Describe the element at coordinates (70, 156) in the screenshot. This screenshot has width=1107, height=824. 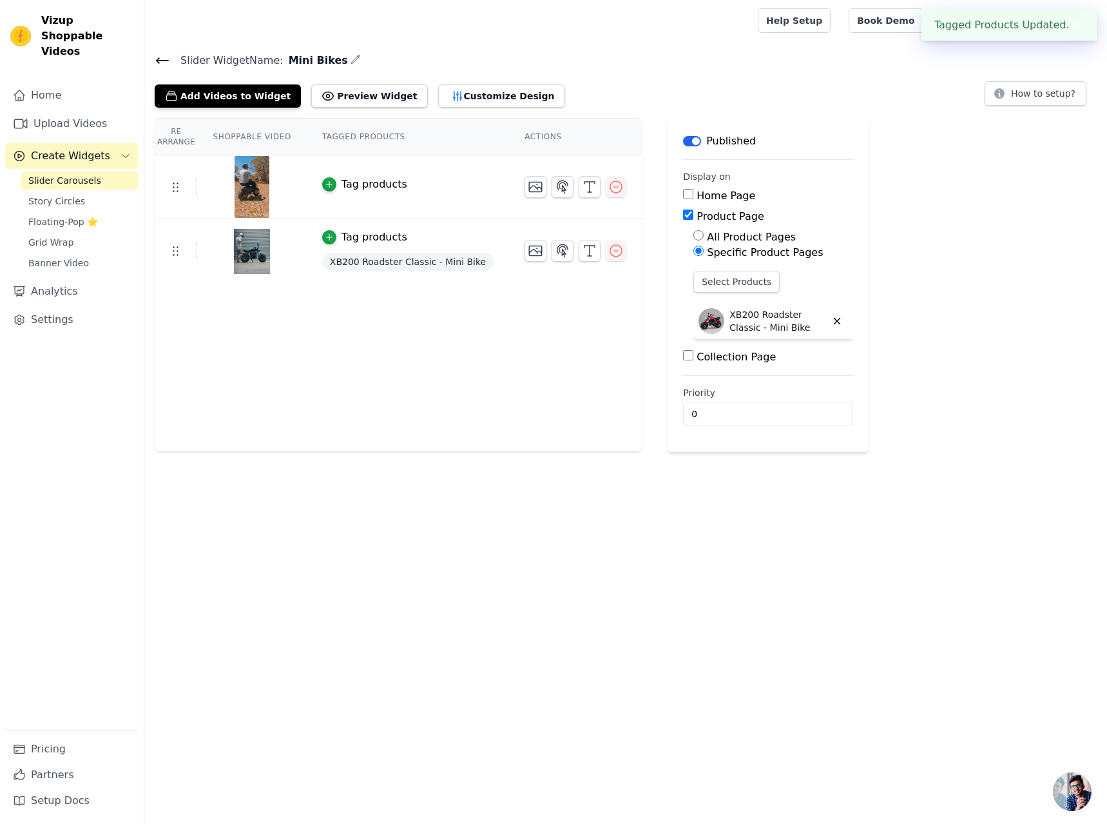
I see `span: Create Widgets` at that location.